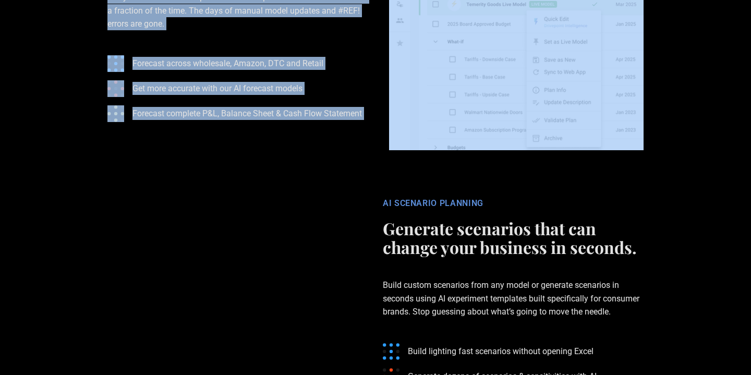 This screenshot has height=375, width=751. Describe the element at coordinates (217, 88) in the screenshot. I see `p: Get more accurate with our AI forecast models` at that location.